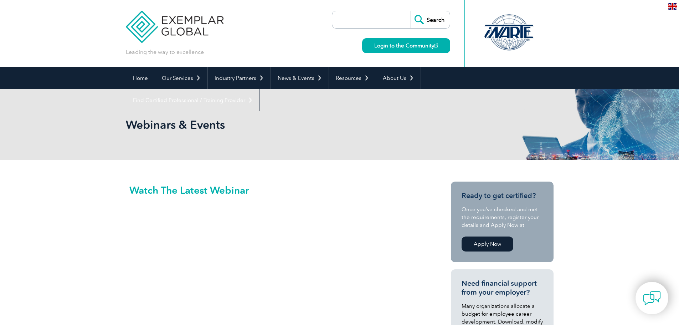 This screenshot has height=325, width=679. Describe the element at coordinates (502, 195) in the screenshot. I see `h3: Ready to get certified?` at that location.